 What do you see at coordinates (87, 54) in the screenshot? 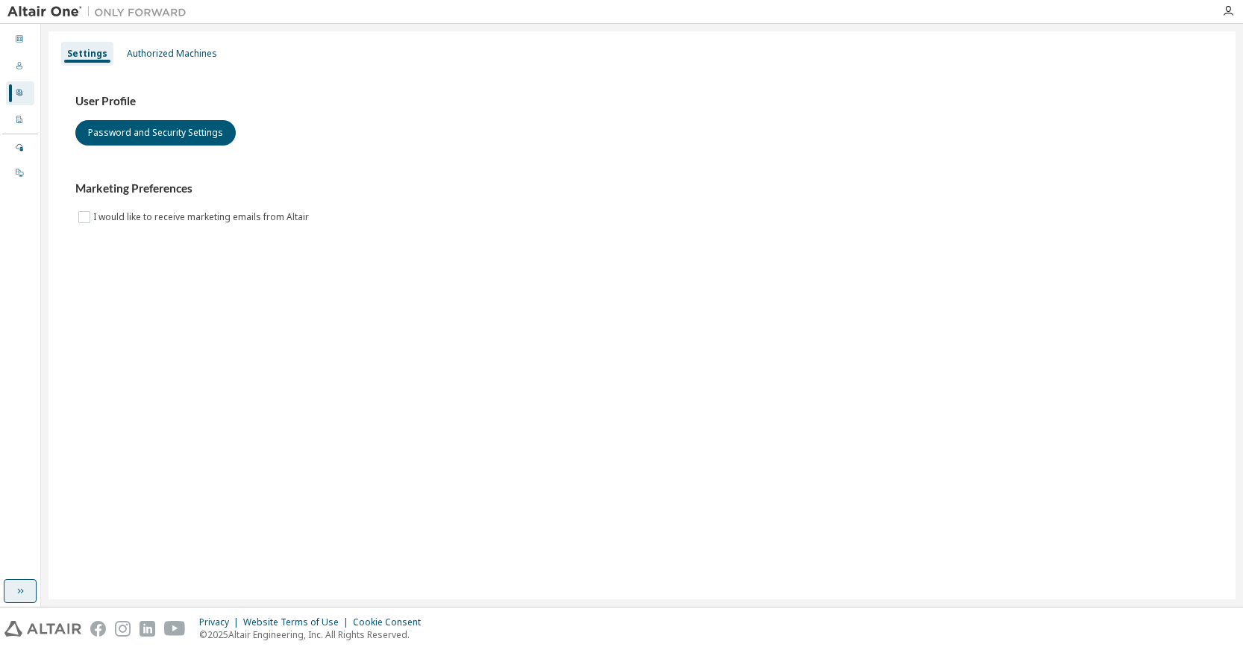
I see `div: Settings` at bounding box center [87, 54].